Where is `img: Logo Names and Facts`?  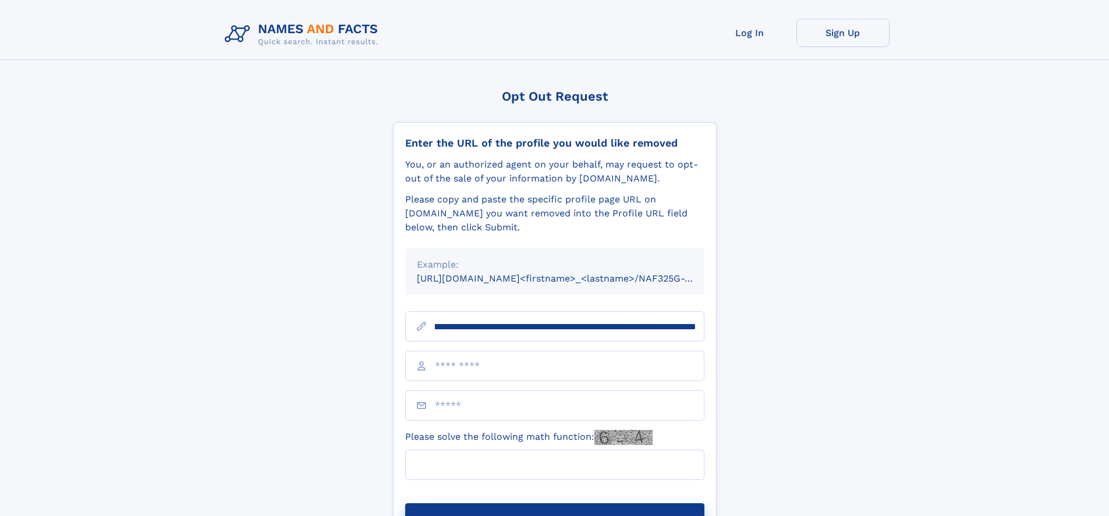
img: Logo Names and Facts is located at coordinates (304, 34).